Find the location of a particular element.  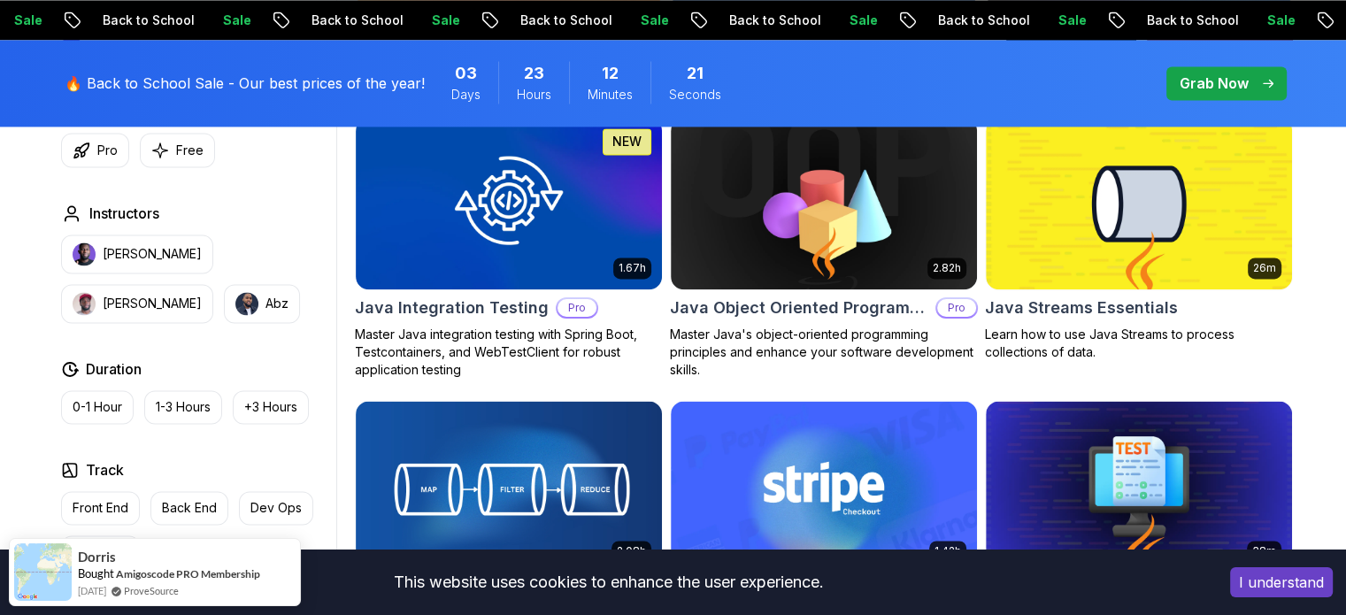

button: Accept cookies is located at coordinates (1282, 582).